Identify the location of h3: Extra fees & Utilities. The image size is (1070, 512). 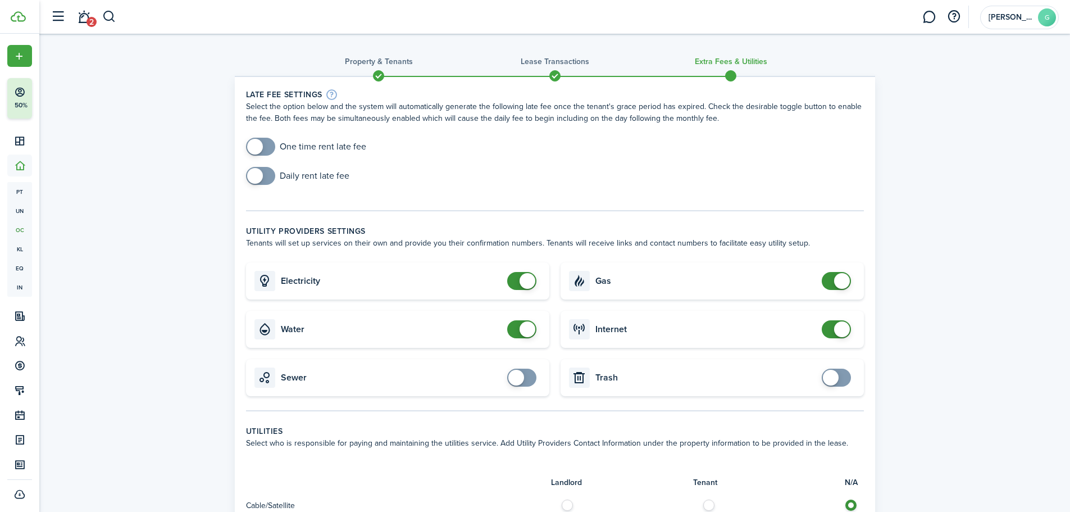
(731, 61).